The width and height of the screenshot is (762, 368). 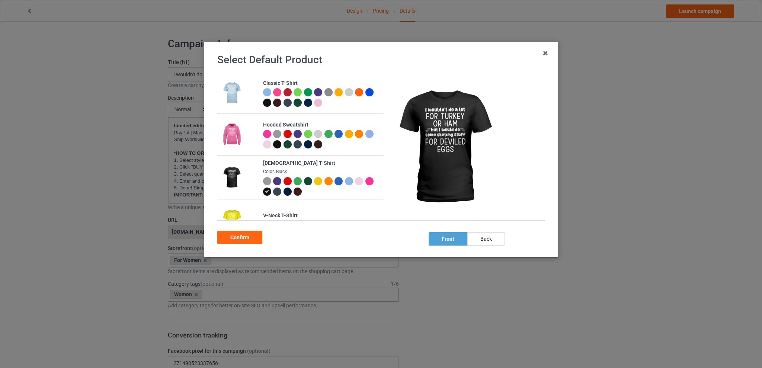 What do you see at coordinates (486, 239) in the screenshot?
I see `div: back` at bounding box center [486, 239].